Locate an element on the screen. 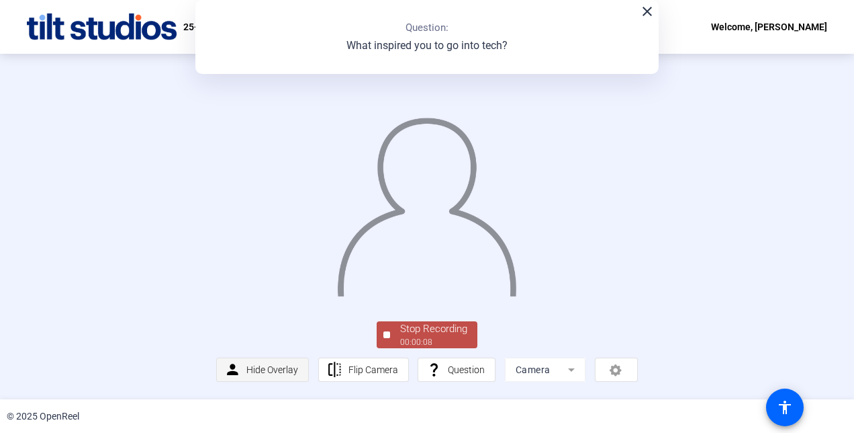 This screenshot has width=854, height=433. div: 00:00:08 is located at coordinates (434, 342).